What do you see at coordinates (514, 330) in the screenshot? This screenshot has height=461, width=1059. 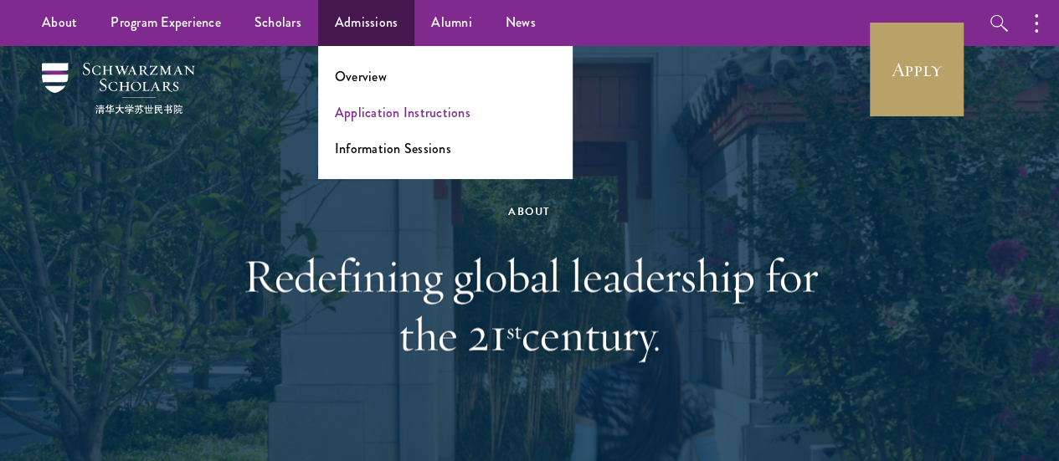 I see `sup: st` at bounding box center [514, 330].